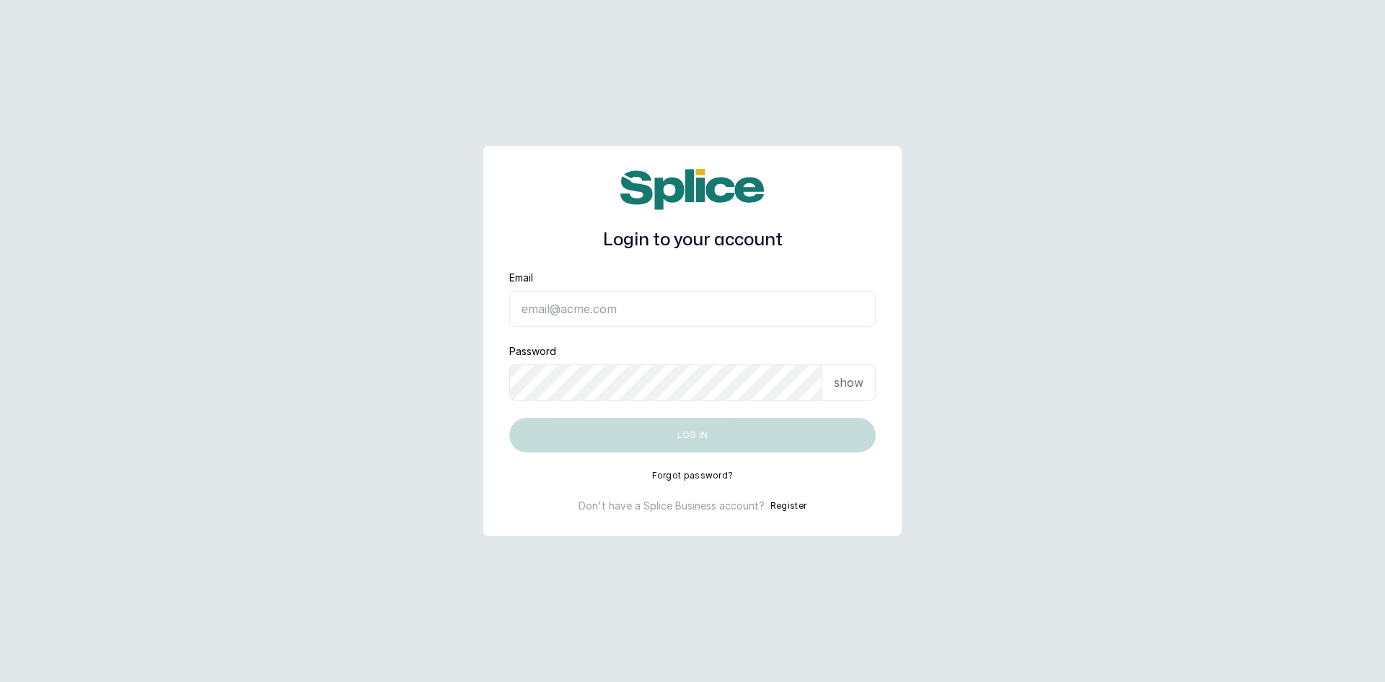 The image size is (1385, 682). Describe the element at coordinates (671, 506) in the screenshot. I see `p: Don't have a Splice Business account?` at that location.